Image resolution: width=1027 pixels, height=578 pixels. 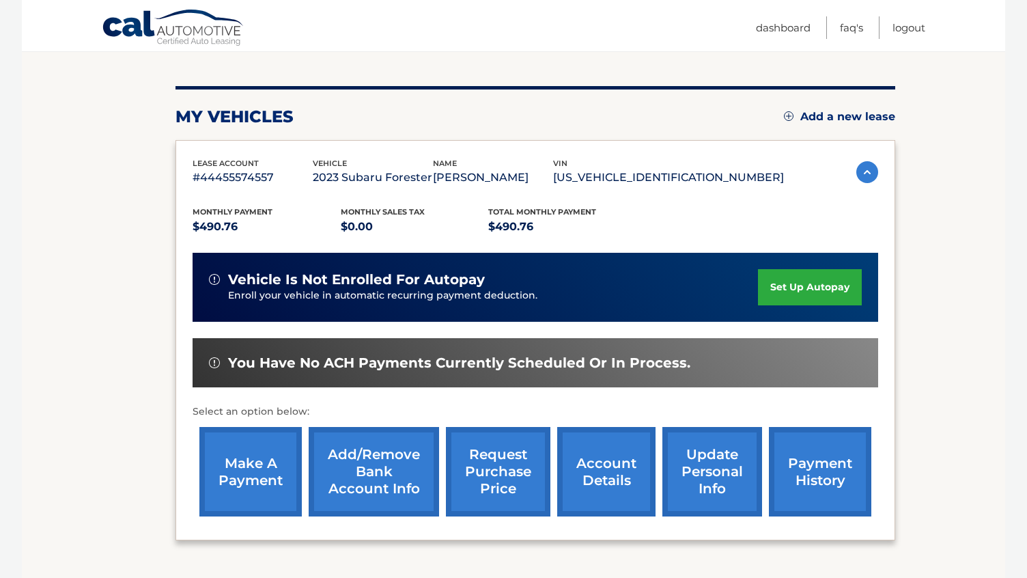 I want to click on span: Monthly sales Tax, so click(x=383, y=212).